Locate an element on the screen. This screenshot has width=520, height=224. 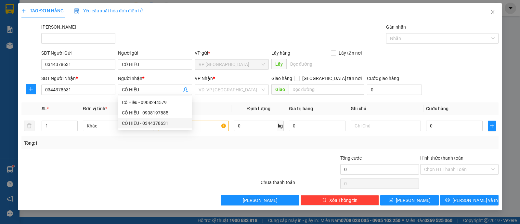
img: icon is located at coordinates (77, 11).